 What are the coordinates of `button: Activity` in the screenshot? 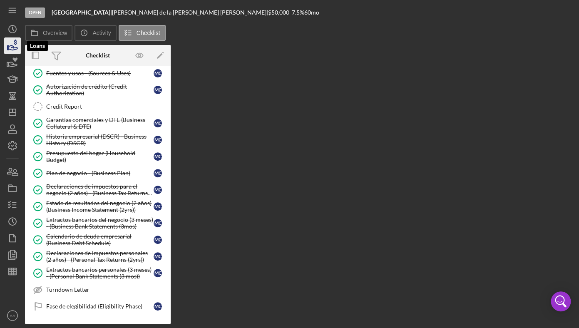 It's located at (95, 33).